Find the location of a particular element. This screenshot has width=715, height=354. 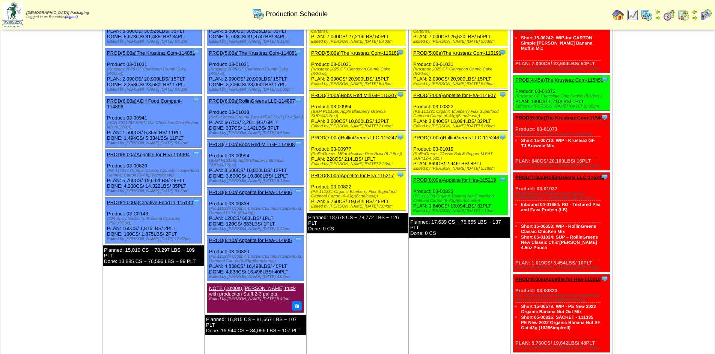

a: PROD(8:00a)Appetite for Hea-114906 is located at coordinates (250, 192).